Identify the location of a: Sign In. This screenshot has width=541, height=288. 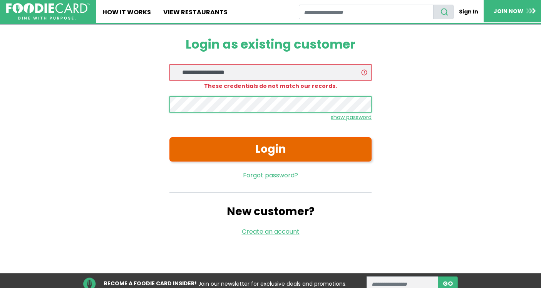
(469, 12).